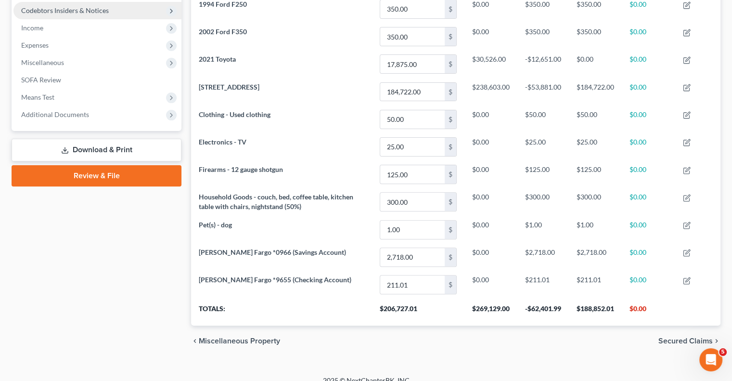 This screenshot has width=732, height=381. What do you see at coordinates (97, 80) in the screenshot?
I see `a: SOFA Review` at bounding box center [97, 80].